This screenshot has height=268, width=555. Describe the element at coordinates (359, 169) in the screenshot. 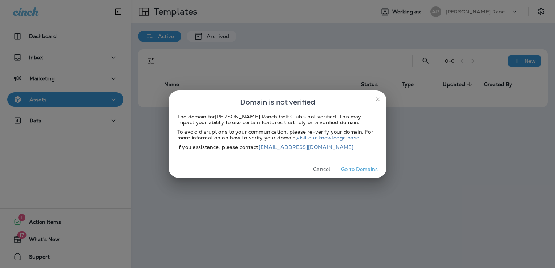

I see `button: Go to Domains` at that location.